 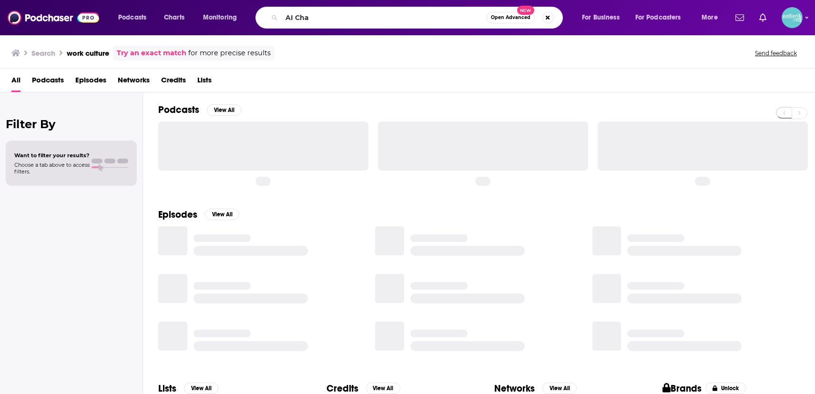 I want to click on a: Episodes, so click(x=91, y=82).